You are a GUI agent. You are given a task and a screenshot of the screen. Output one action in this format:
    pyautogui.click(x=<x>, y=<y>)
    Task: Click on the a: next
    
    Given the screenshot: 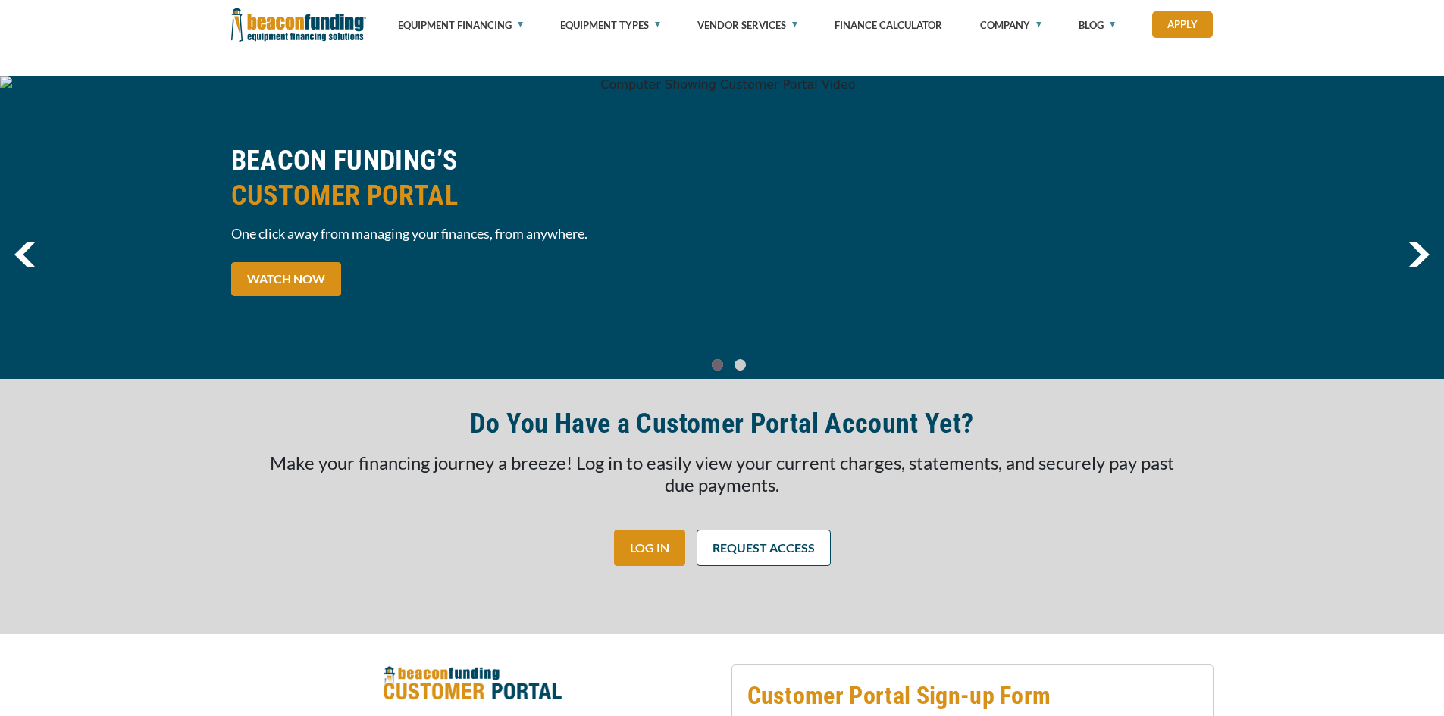 What is the action you would take?
    pyautogui.click(x=1419, y=255)
    